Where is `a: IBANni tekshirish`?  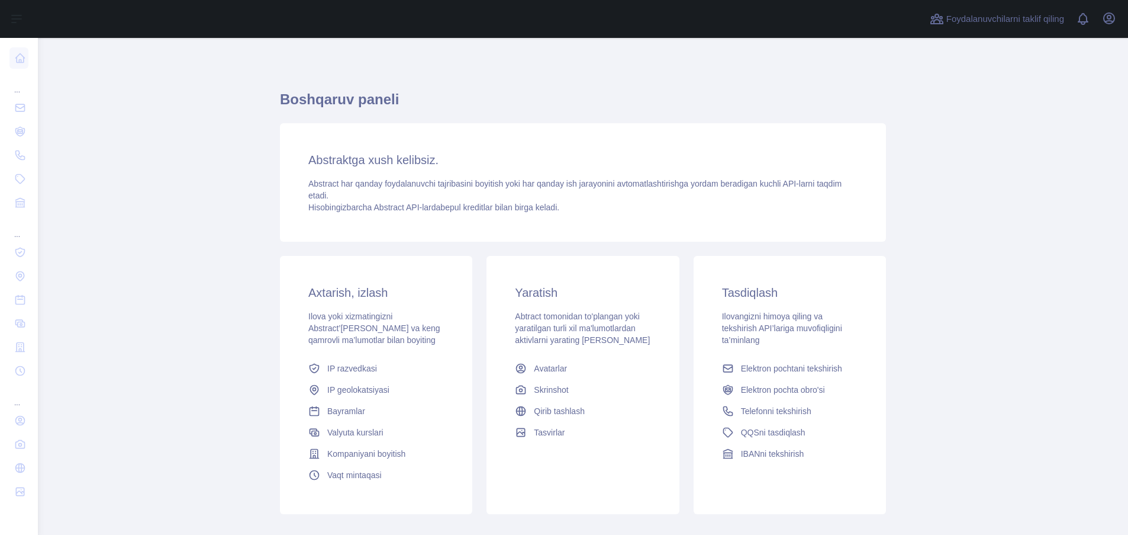 a: IBANni tekshirish is located at coordinates (790, 454).